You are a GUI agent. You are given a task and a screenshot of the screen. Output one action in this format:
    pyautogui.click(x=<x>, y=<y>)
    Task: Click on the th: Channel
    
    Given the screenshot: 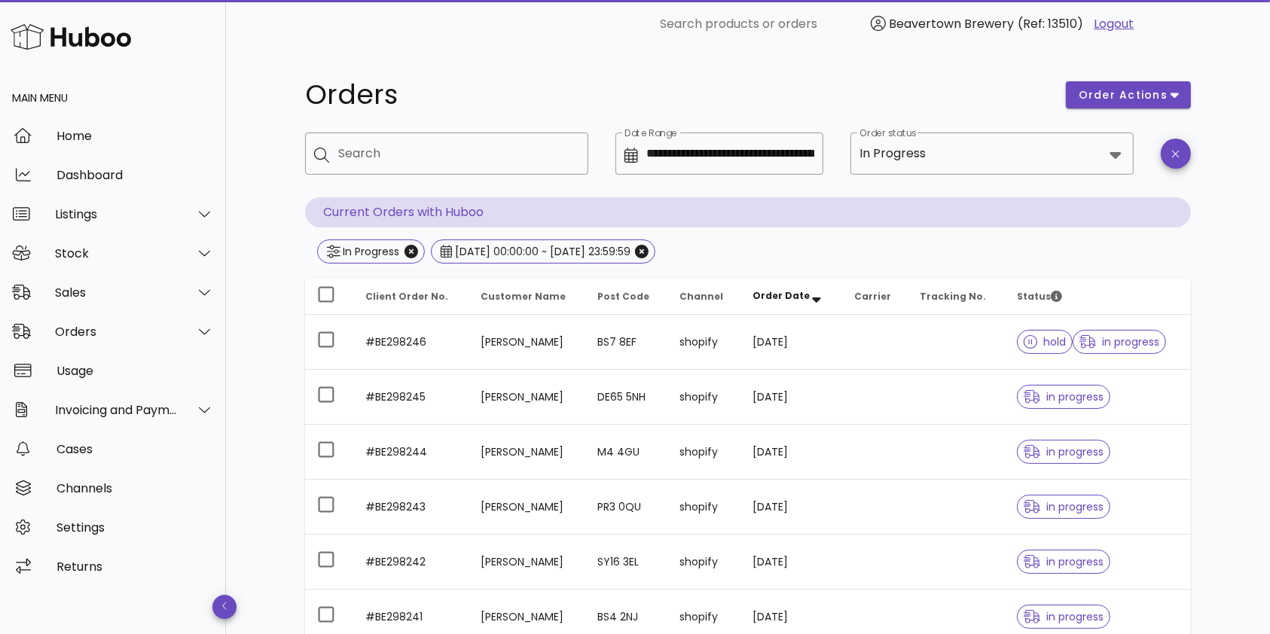 What is the action you would take?
    pyautogui.click(x=703, y=297)
    